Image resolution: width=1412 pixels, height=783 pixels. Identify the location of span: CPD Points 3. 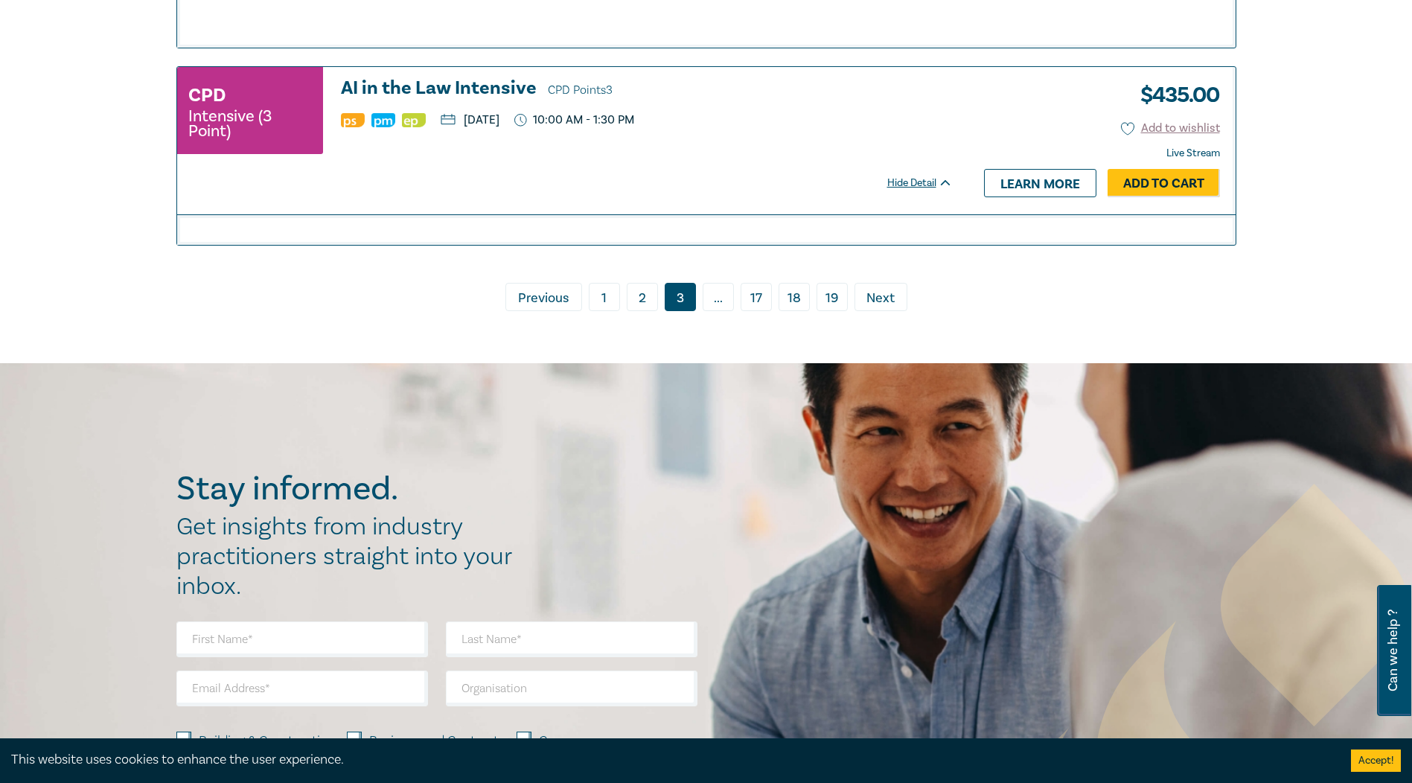
(580, 90).